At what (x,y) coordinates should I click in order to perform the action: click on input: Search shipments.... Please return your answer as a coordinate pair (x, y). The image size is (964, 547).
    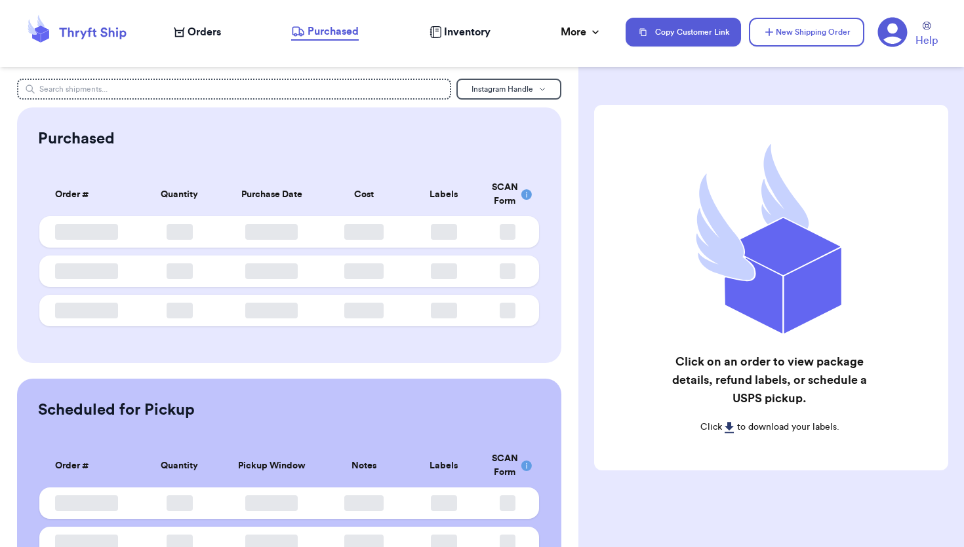
    Looking at the image, I should click on (233, 89).